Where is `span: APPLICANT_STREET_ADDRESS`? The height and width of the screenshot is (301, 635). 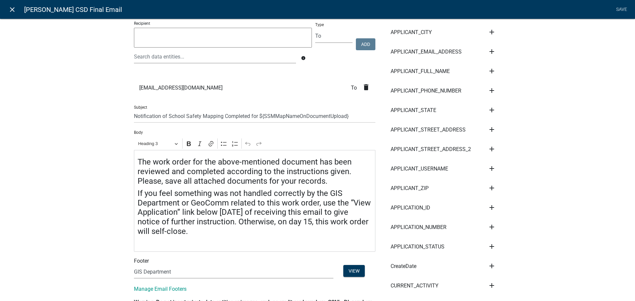 span: APPLICANT_STREET_ADDRESS is located at coordinates (428, 130).